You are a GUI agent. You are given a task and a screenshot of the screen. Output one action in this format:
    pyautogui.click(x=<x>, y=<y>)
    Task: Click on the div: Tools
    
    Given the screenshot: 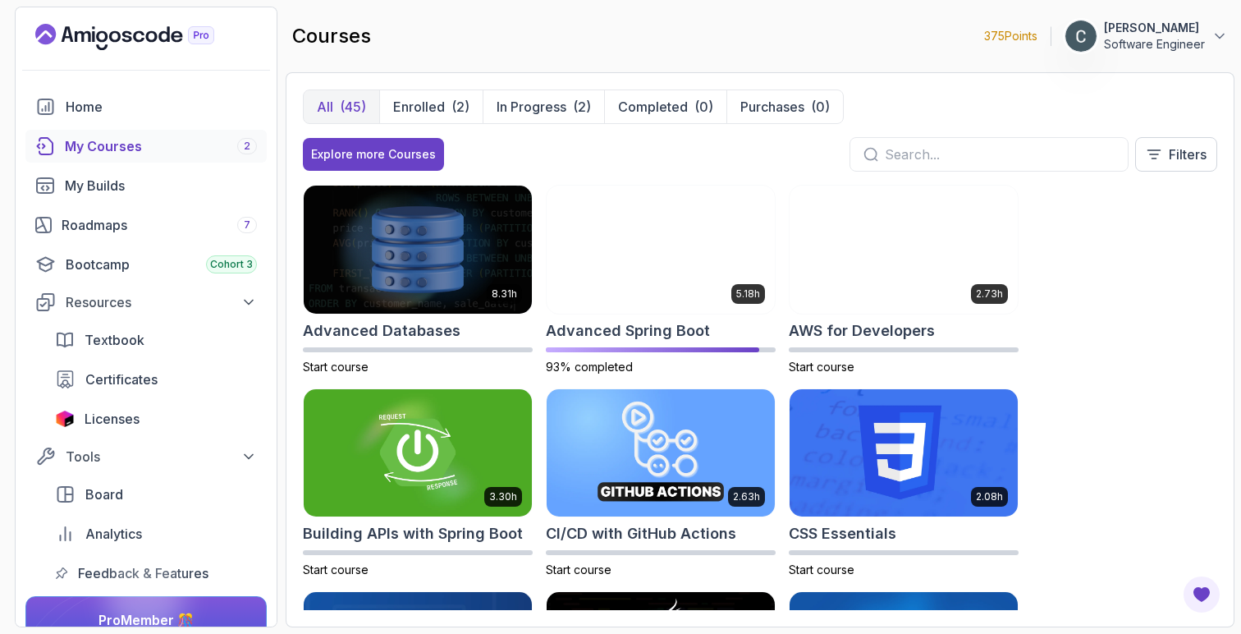 What is the action you would take?
    pyautogui.click(x=161, y=456)
    